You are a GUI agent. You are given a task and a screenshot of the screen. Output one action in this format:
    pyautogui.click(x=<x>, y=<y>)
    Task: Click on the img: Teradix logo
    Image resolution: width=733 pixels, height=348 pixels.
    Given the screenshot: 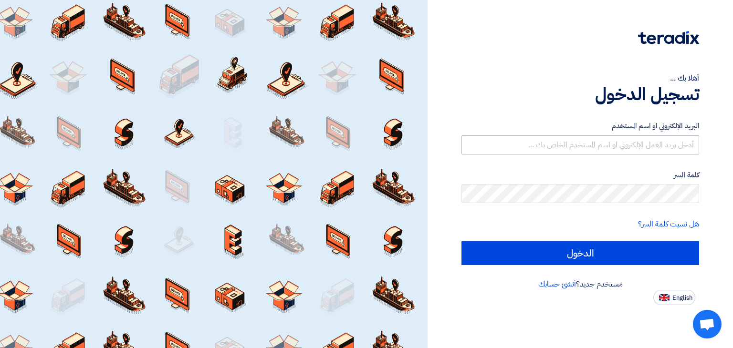 What is the action you would take?
    pyautogui.click(x=669, y=38)
    